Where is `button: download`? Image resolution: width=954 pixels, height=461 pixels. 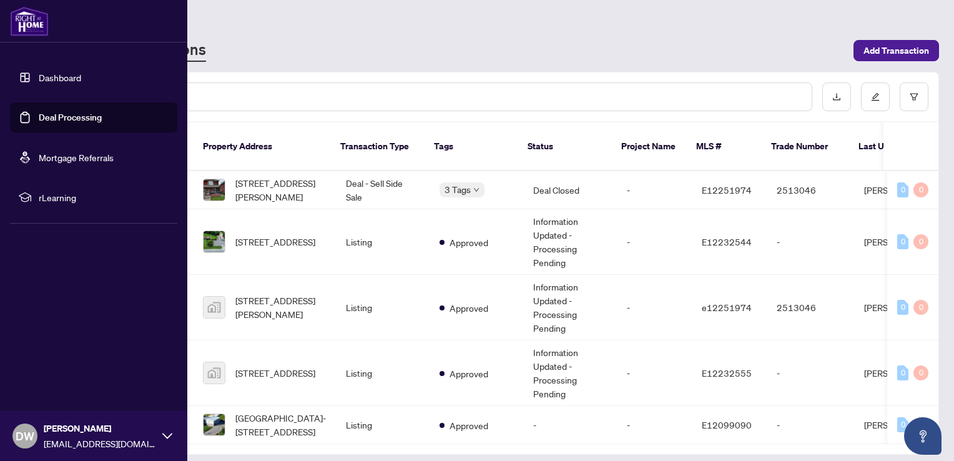 button: download is located at coordinates (836, 97).